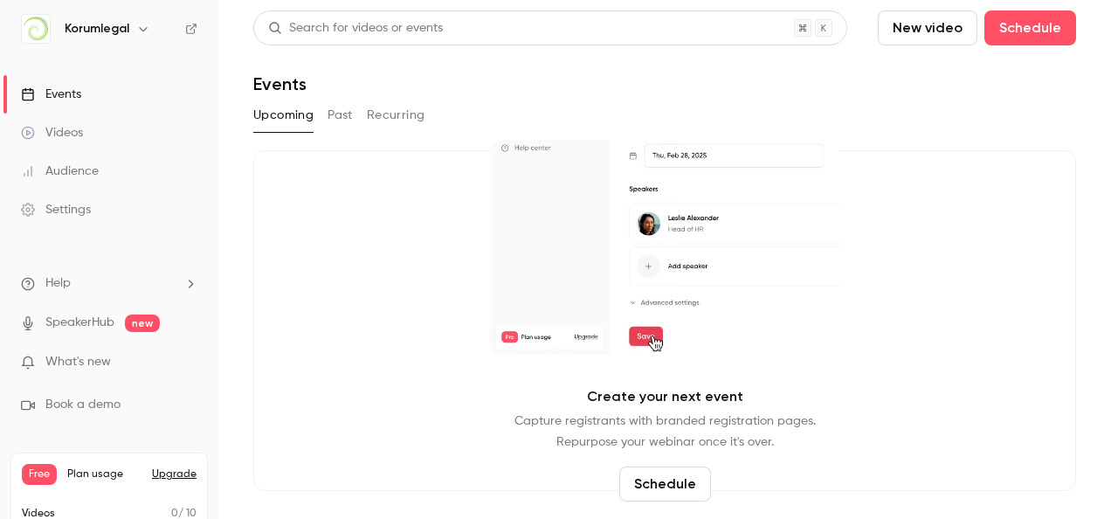 The height and width of the screenshot is (519, 1111). What do you see at coordinates (175, 513) in the screenshot?
I see `span: 0` at bounding box center [175, 513].